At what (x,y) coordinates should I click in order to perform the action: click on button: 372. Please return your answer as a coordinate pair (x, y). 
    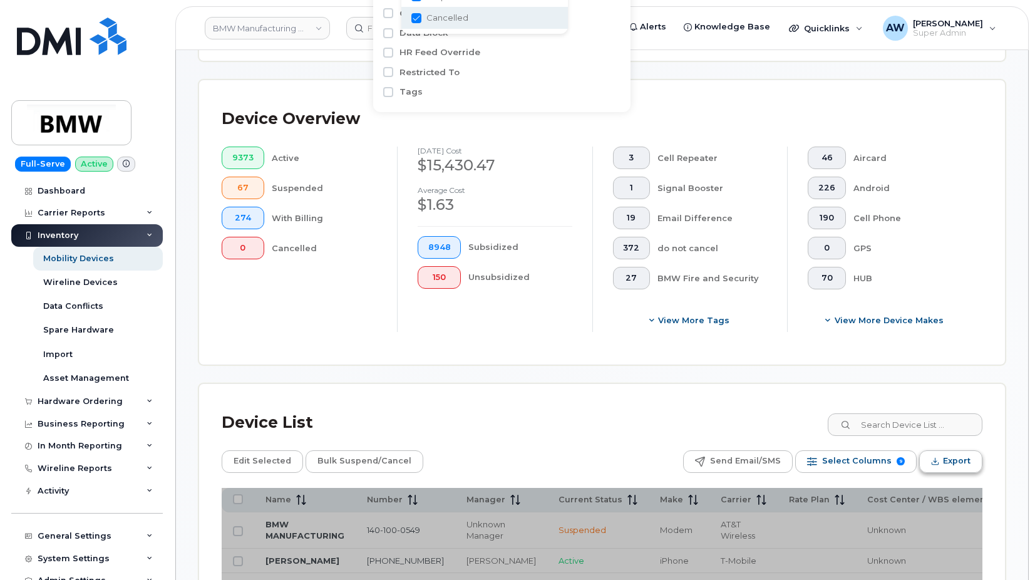
    Looking at the image, I should click on (632, 248).